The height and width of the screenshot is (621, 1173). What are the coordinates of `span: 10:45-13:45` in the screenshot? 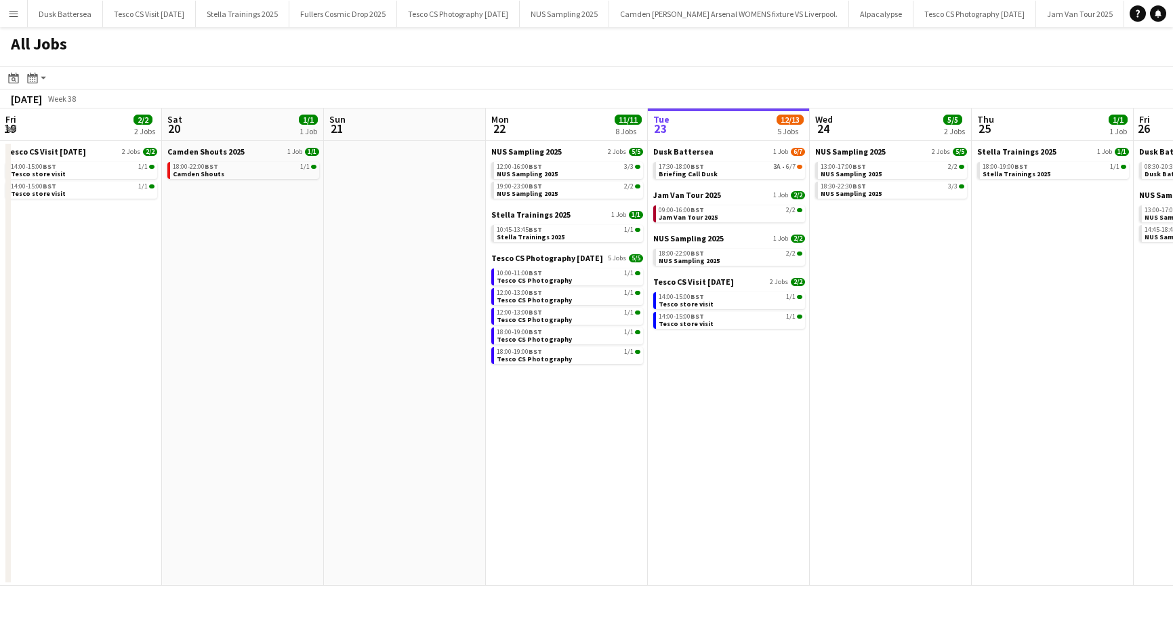 It's located at (519, 230).